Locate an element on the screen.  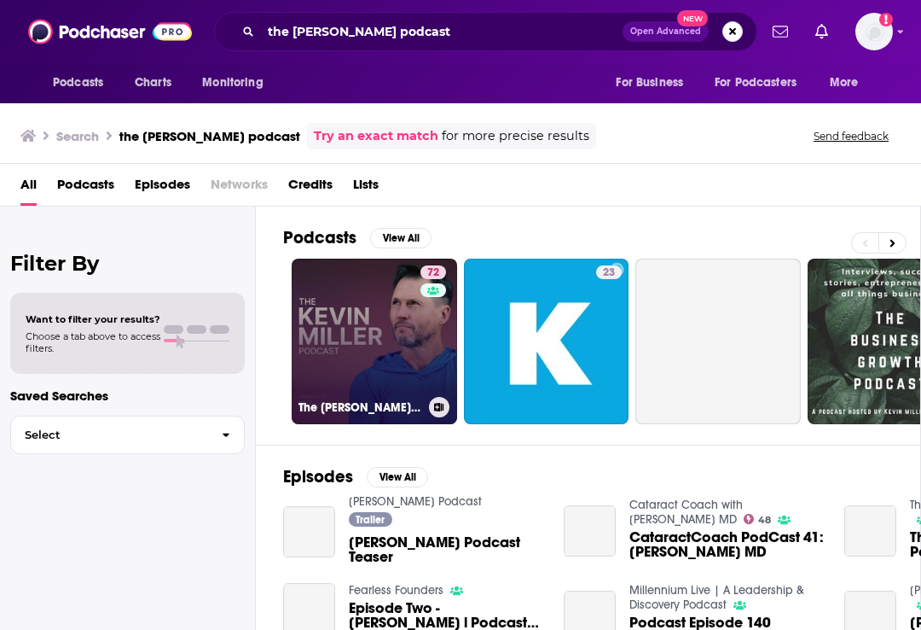
a: 72 is located at coordinates (433, 272).